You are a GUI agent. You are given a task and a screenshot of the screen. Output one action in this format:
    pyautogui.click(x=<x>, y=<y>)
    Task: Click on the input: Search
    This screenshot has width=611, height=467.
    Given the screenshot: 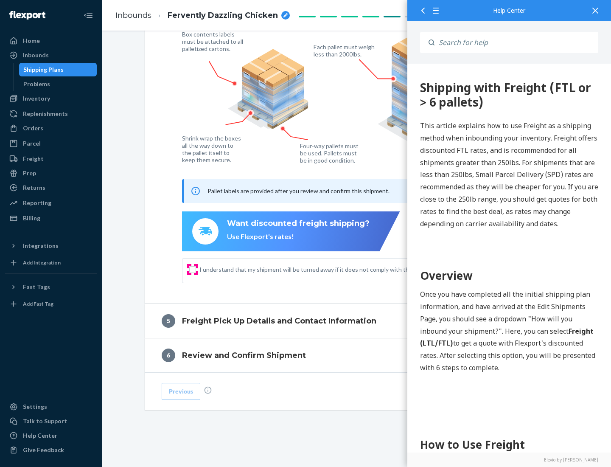 What is the action you would take?
    pyautogui.click(x=517, y=42)
    